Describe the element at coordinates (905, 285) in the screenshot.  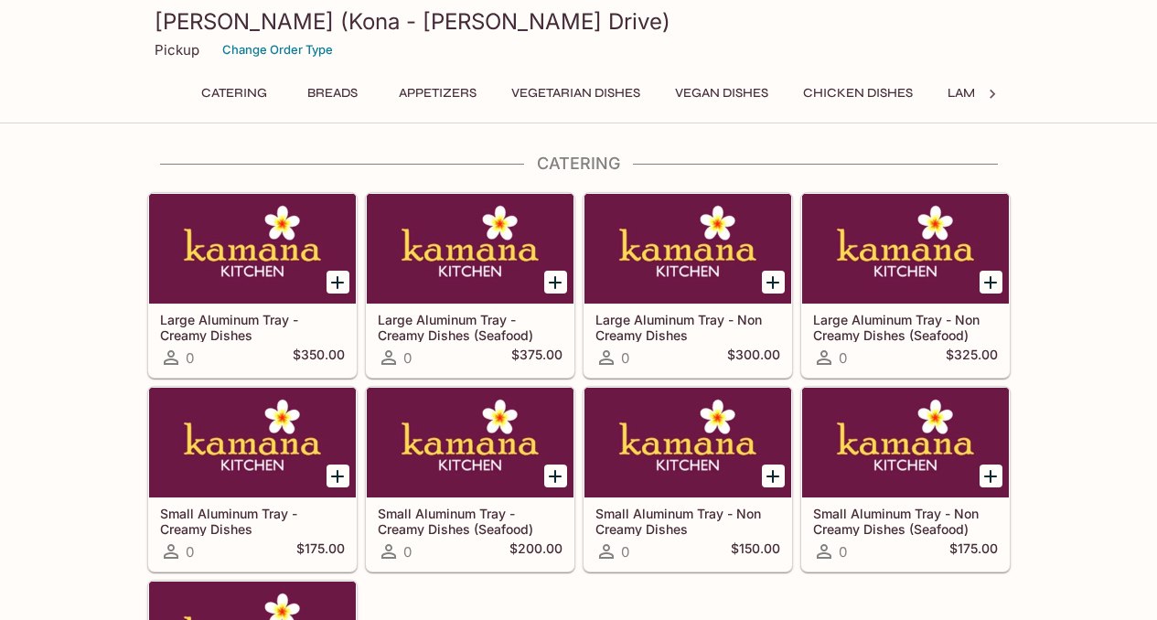
I see `a: Large Aluminum Tray - Non Creamy Dishes (Seafood)0$325.00` at that location.